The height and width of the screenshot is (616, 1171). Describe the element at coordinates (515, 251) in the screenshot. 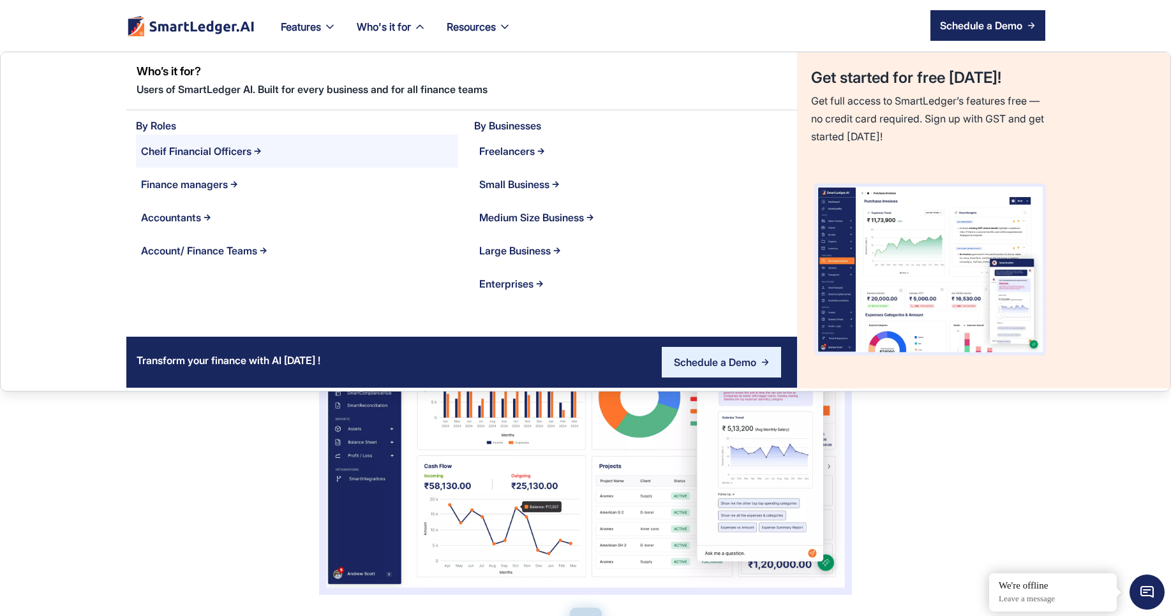

I see `div: Large Business` at that location.